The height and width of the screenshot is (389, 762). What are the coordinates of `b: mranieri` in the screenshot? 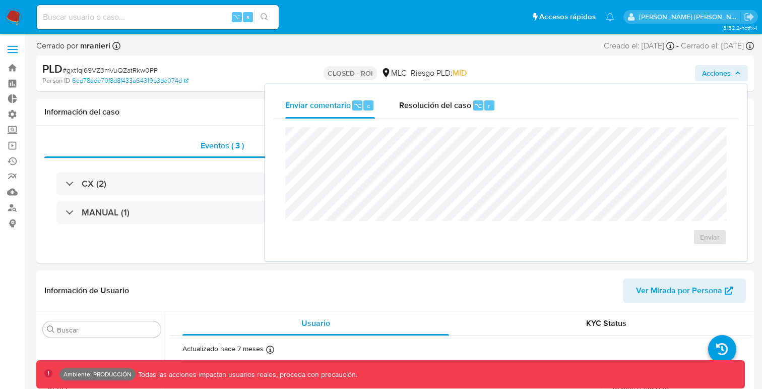 It's located at (94, 45).